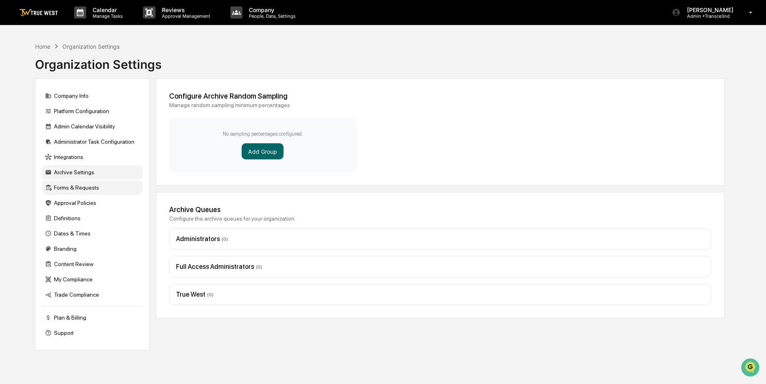  I want to click on p: Admin • Transce3nd, so click(709, 16).